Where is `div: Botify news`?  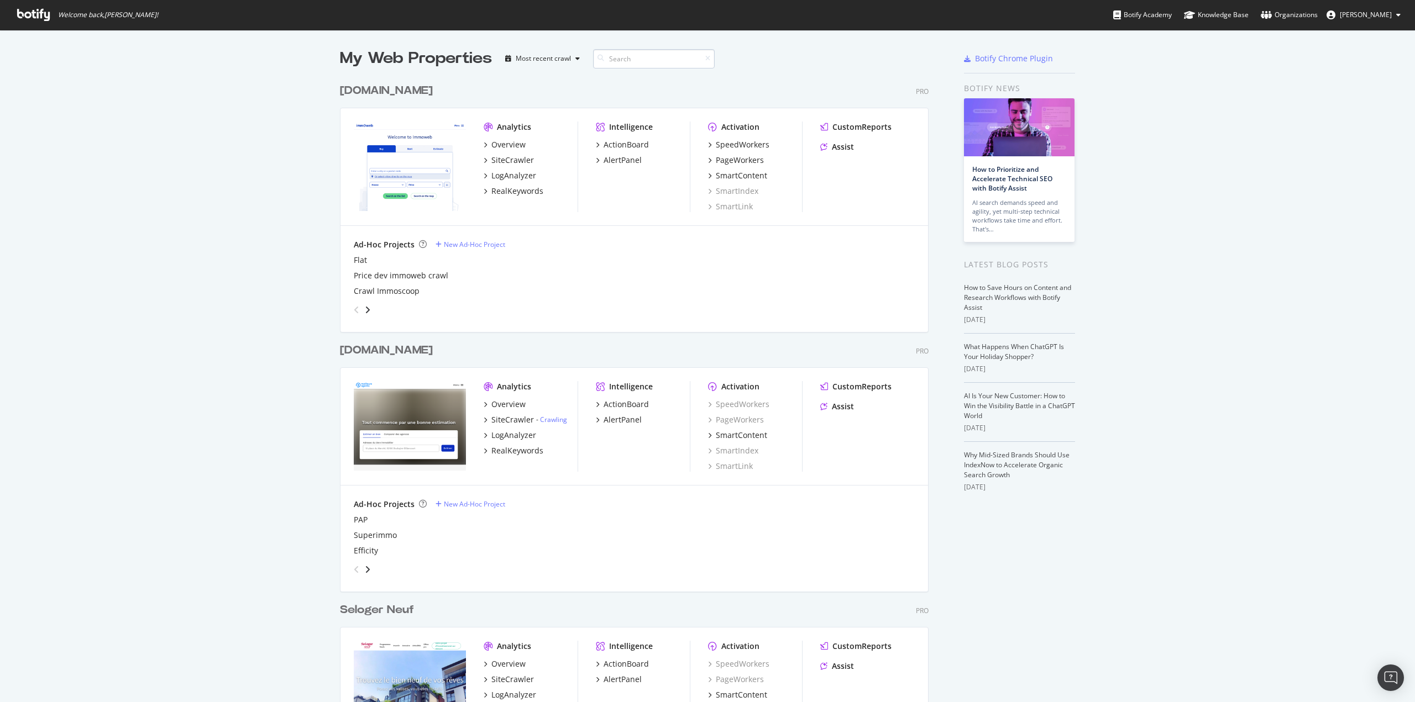
div: Botify news is located at coordinates (1019, 88).